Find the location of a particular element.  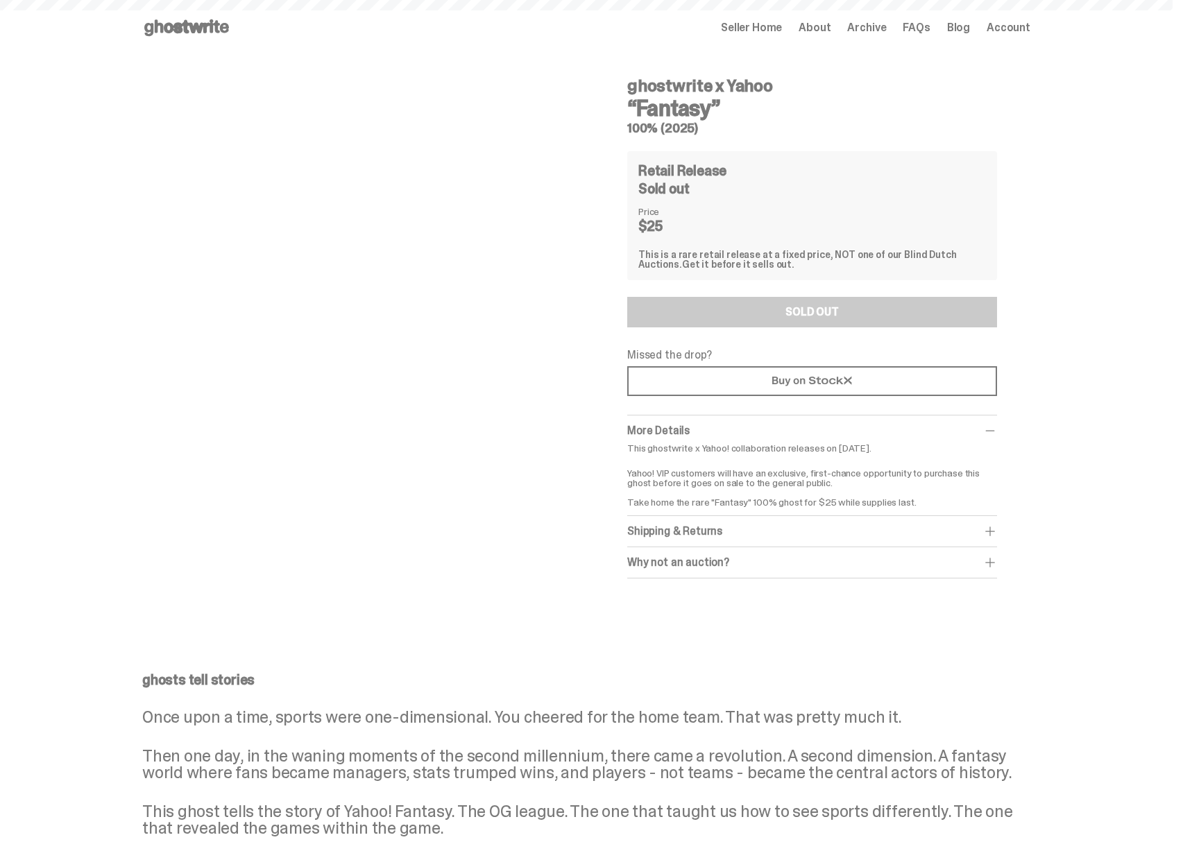

h3: “Fantasy” is located at coordinates (812, 108).